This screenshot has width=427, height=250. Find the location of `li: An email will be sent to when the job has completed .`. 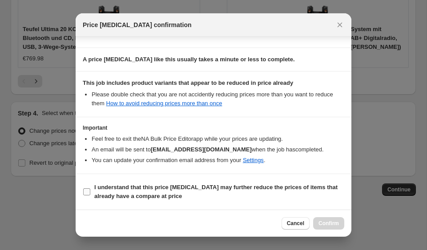

li: An email will be sent to when the job has completed . is located at coordinates (218, 150).